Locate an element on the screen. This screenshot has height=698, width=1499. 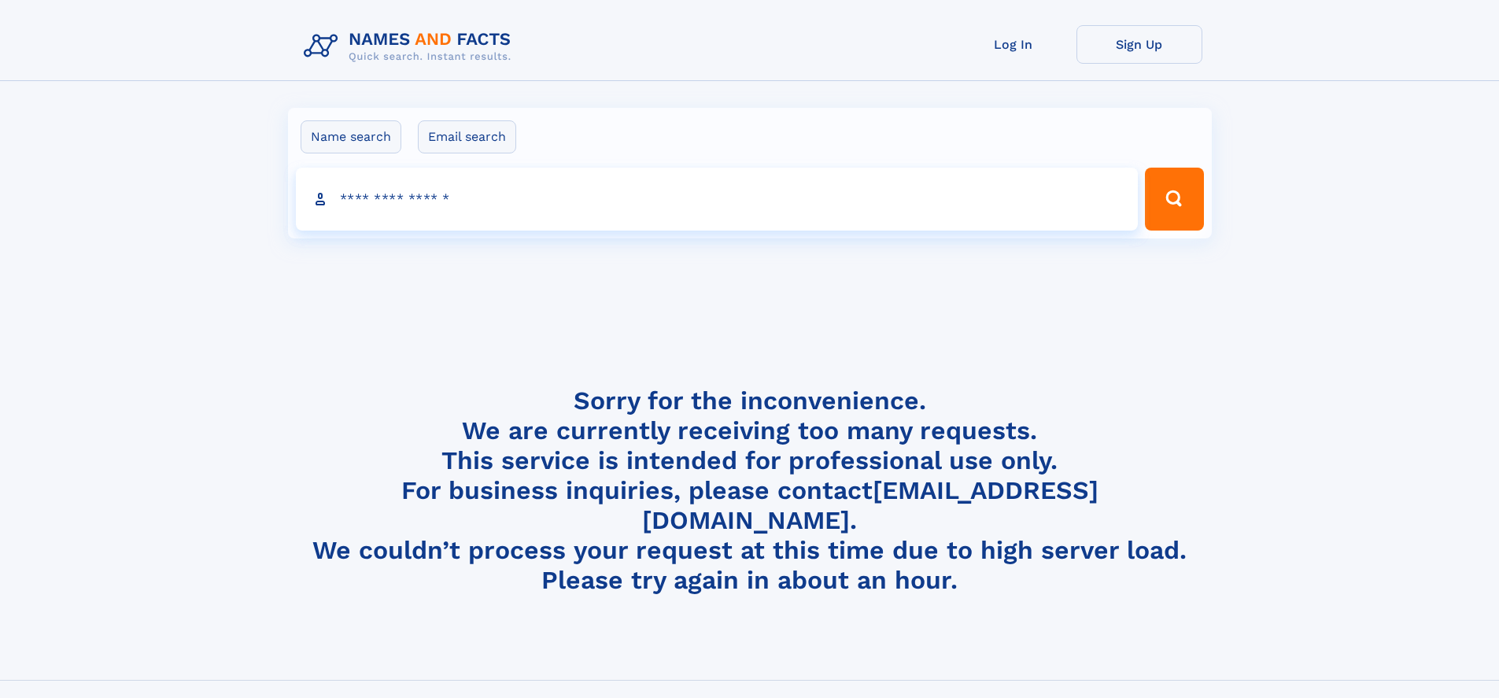
label: Name search is located at coordinates (351, 137).